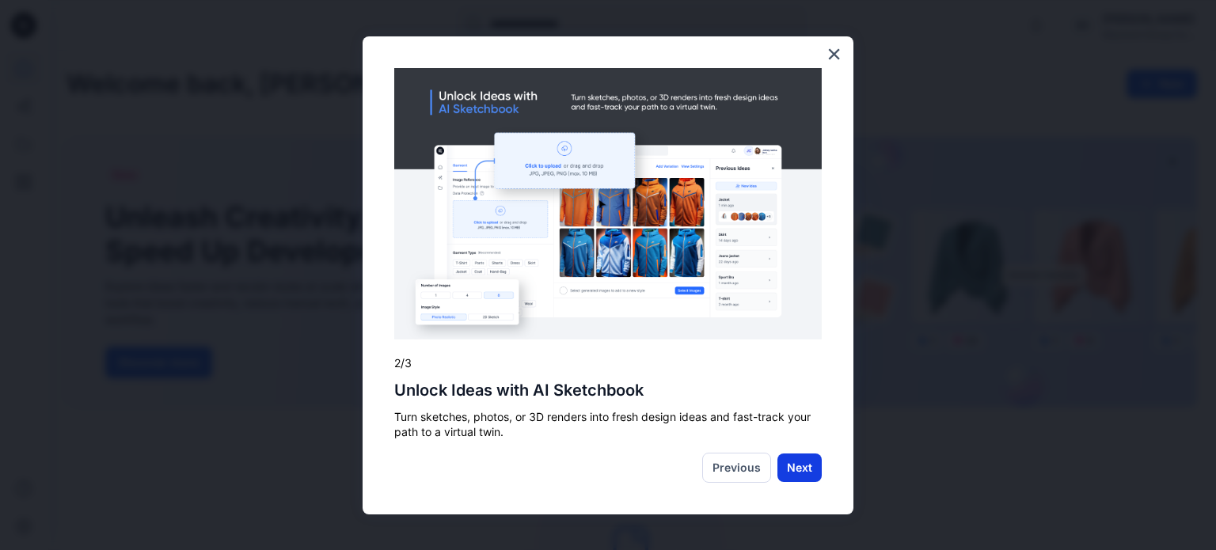 The image size is (1216, 550). What do you see at coordinates (608, 363) in the screenshot?
I see `p: 2/3` at bounding box center [608, 363].